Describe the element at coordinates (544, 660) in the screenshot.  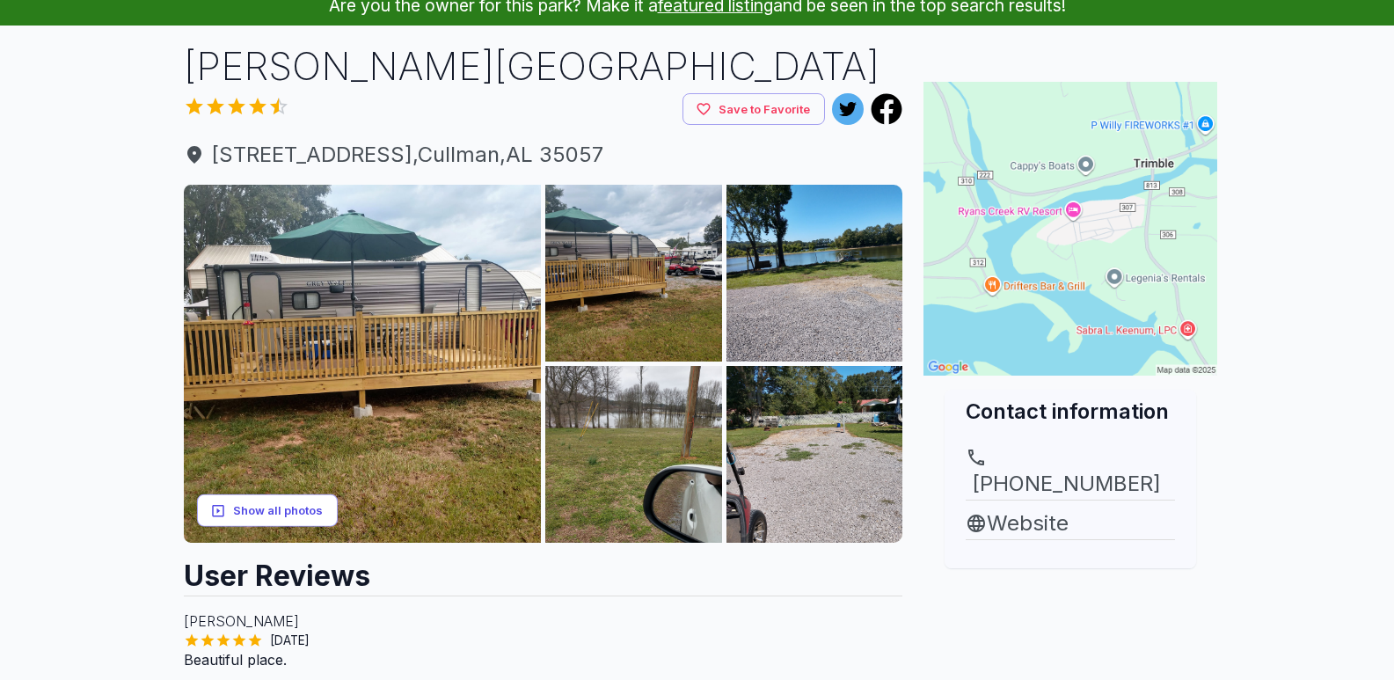
I see `p: Beautiful place.` at that location.